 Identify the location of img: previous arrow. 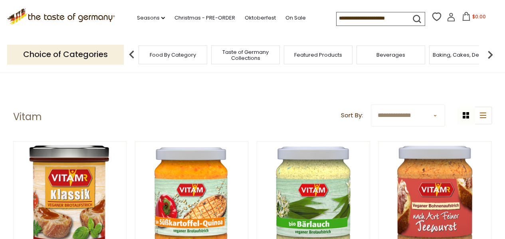
(132, 55).